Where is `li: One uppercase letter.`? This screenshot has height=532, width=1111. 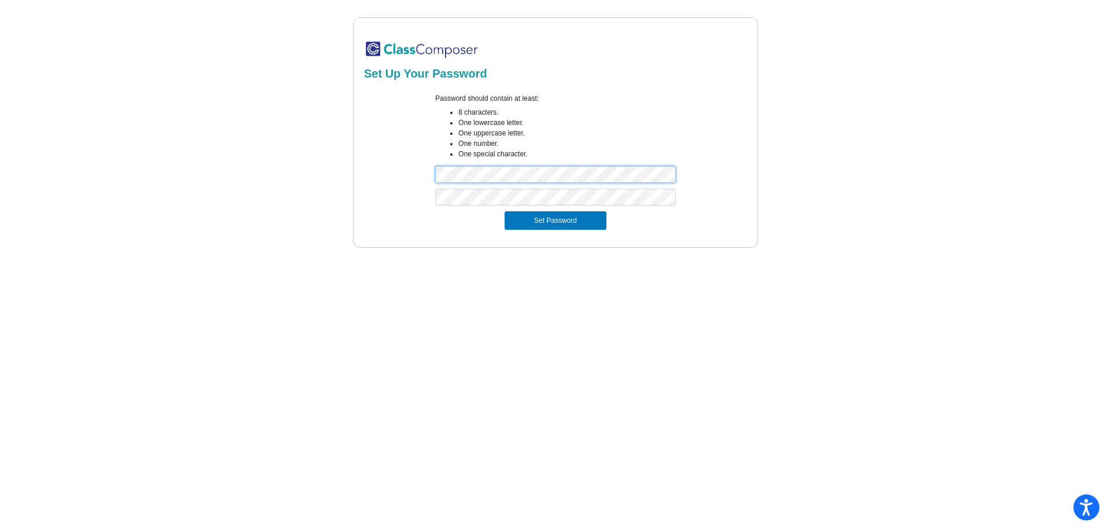 li: One uppercase letter. is located at coordinates (567, 133).